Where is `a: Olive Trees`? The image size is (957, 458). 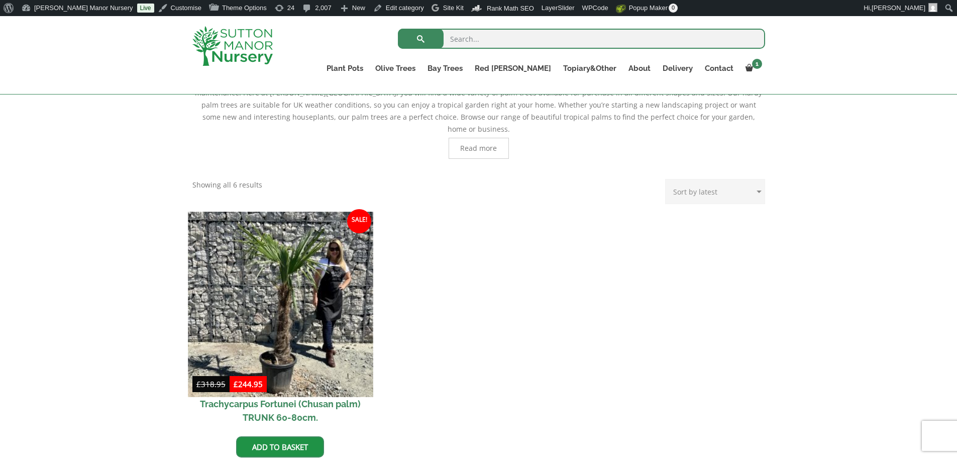 a: Olive Trees is located at coordinates (396, 68).